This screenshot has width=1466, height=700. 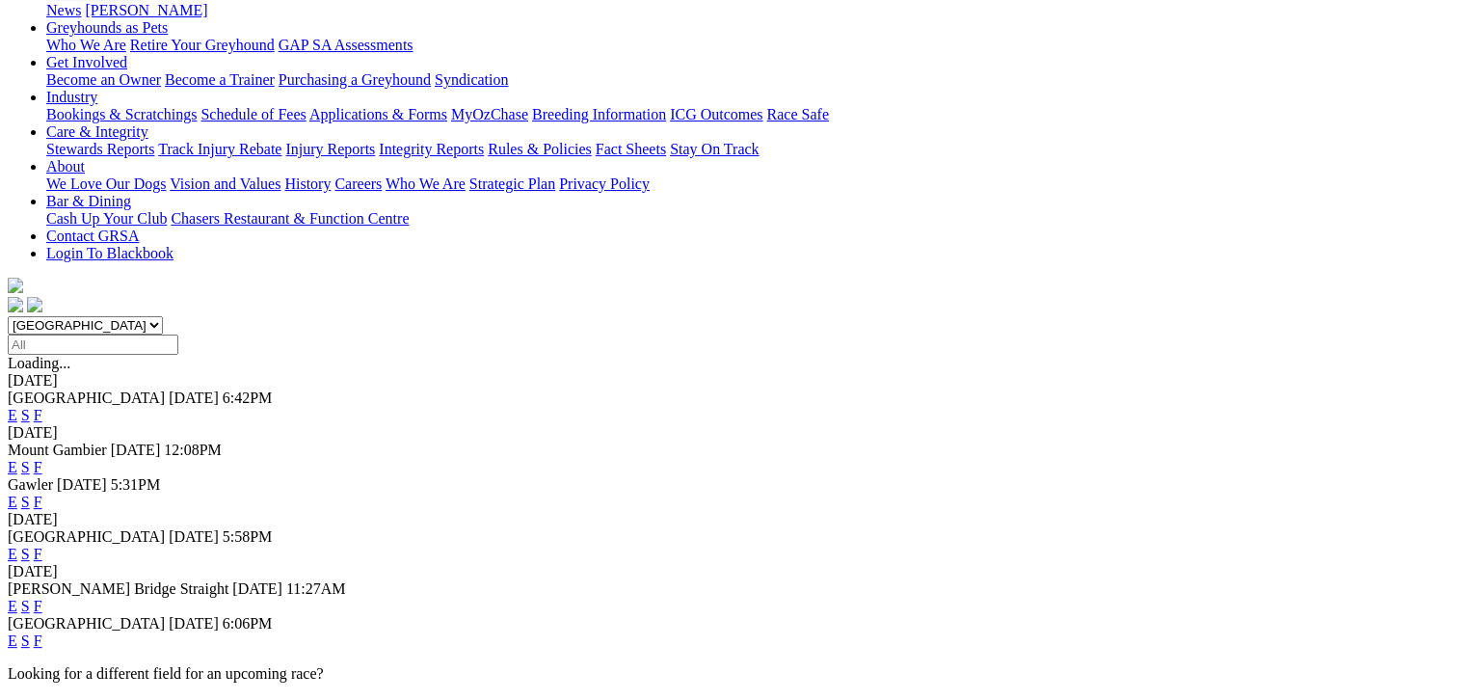 I want to click on a: Stay On Track, so click(x=714, y=148).